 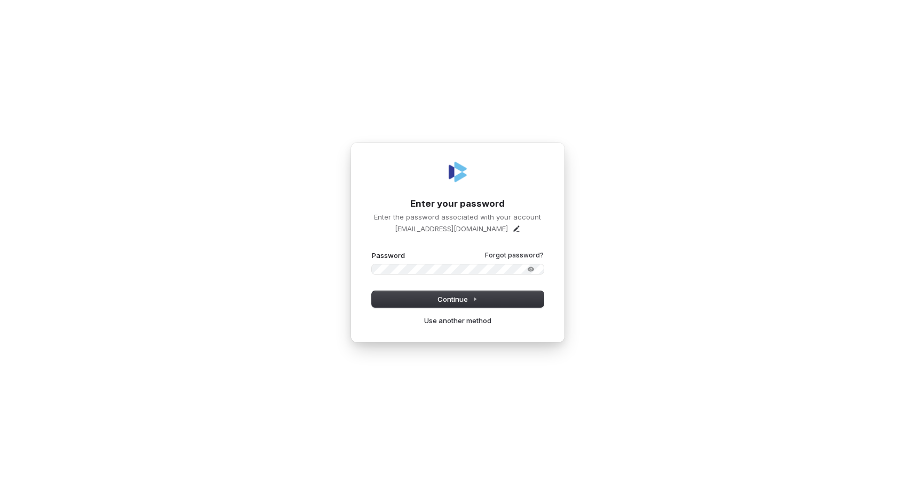 What do you see at coordinates (458, 299) in the screenshot?
I see `button: Continue` at bounding box center [458, 299].